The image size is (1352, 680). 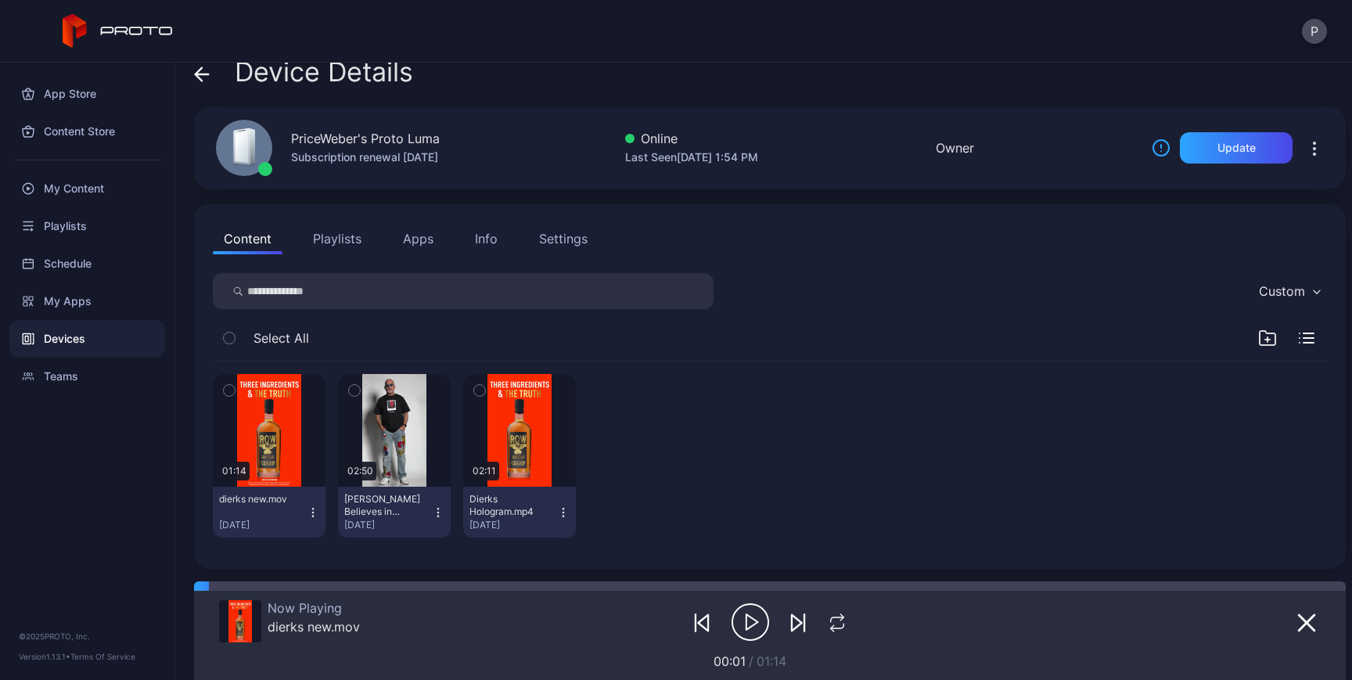 What do you see at coordinates (337, 239) in the screenshot?
I see `button: Playlists` at bounding box center [337, 239].